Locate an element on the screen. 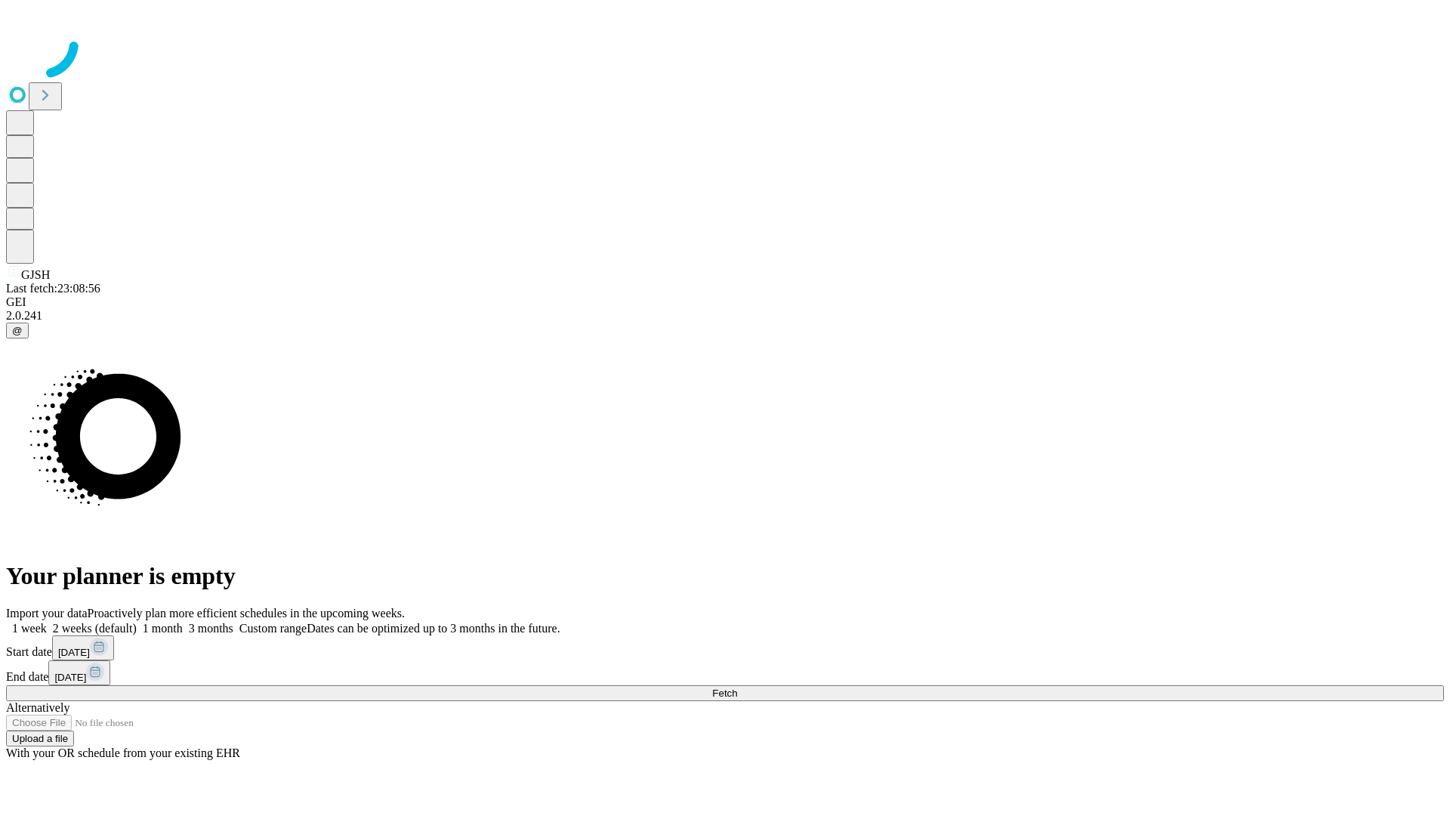  button: Fetch is located at coordinates (725, 693).